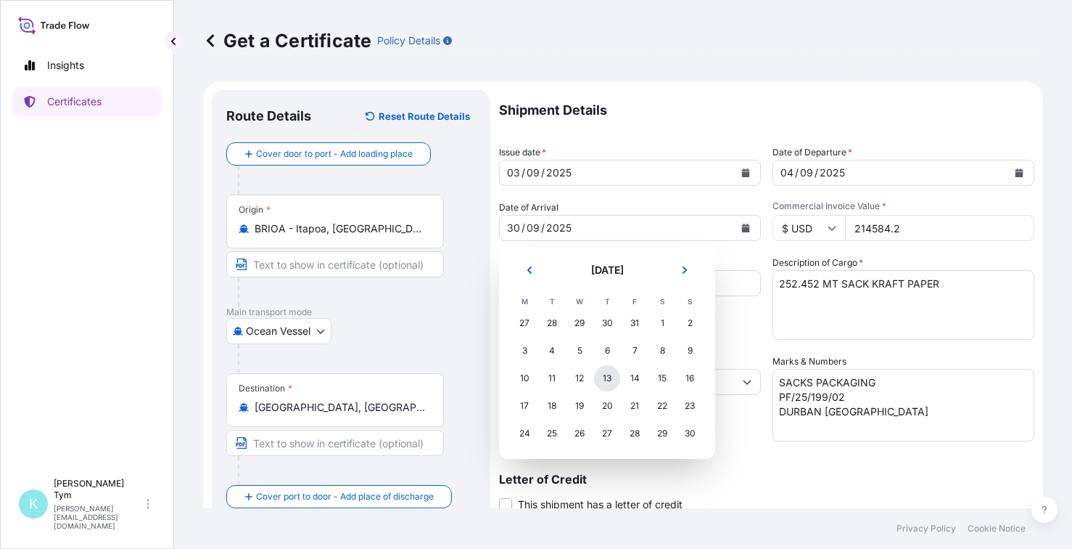 This screenshot has height=549, width=1072. Describe the element at coordinates (552, 350) in the screenshot. I see `div: Tuesday 4 November 2025` at that location.